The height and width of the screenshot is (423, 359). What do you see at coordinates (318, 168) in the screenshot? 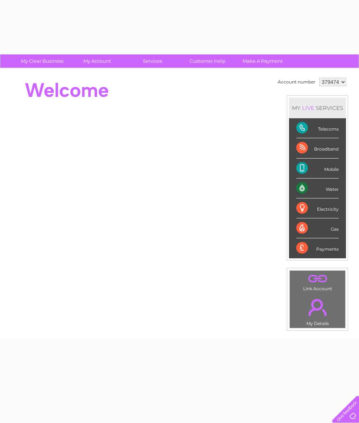
I see `div: Mobile` at bounding box center [318, 168].